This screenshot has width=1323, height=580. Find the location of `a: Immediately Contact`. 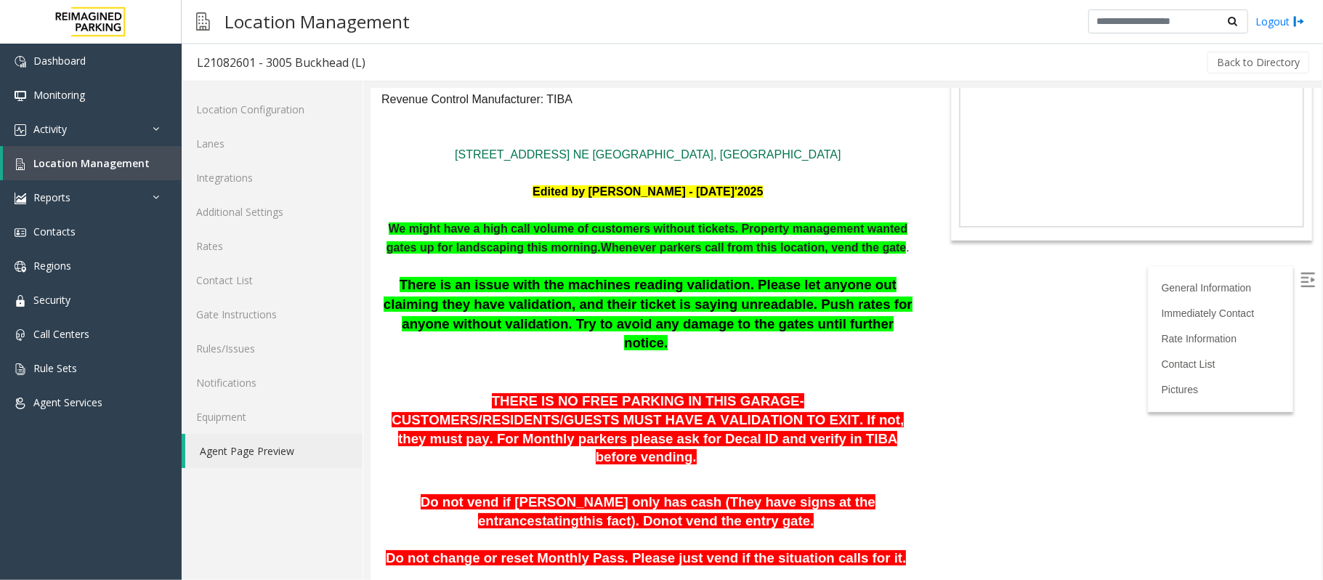

a: Immediately Contact is located at coordinates (838, 225).